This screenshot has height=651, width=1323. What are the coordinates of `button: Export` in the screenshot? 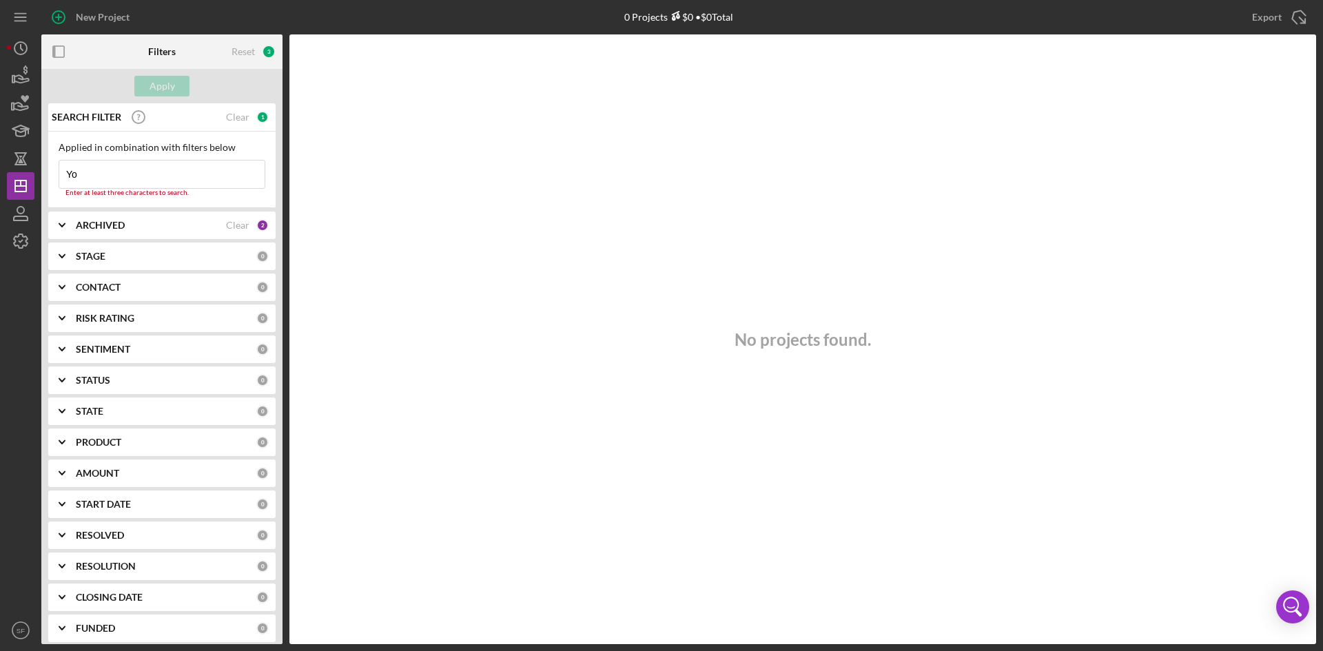 It's located at (1276, 17).